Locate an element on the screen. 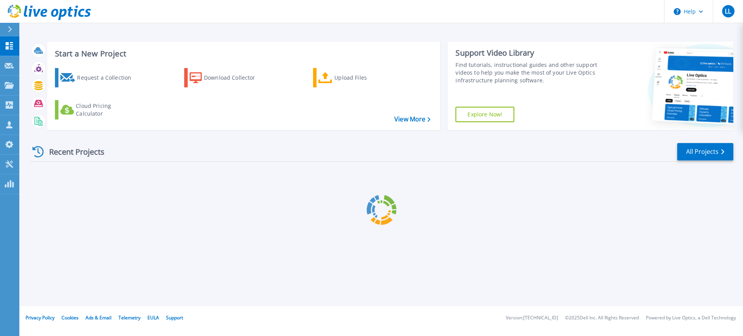 Image resolution: width=743 pixels, height=336 pixels. div: Recent Projects is located at coordinates (72, 152).